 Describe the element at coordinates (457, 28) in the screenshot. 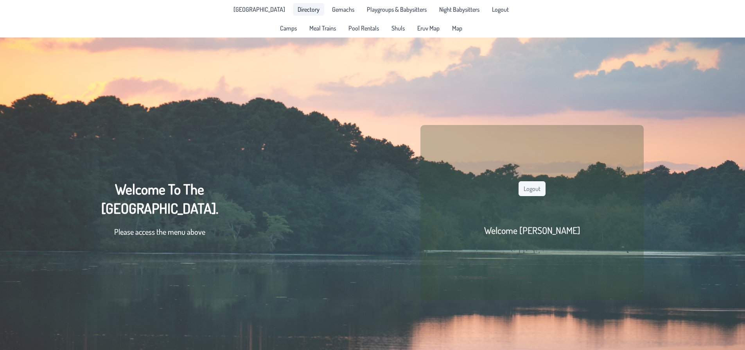

I see `li: Map` at that location.